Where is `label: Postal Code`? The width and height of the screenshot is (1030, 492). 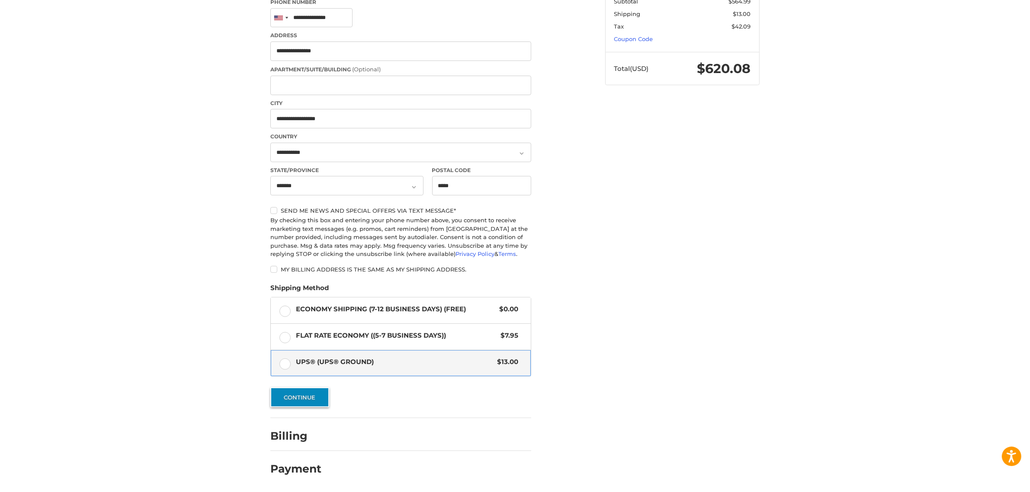
label: Postal Code is located at coordinates (482, 170).